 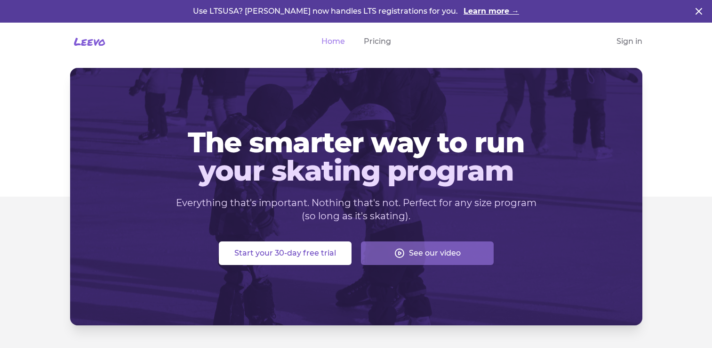 I want to click on span: your skating program, so click(x=356, y=170).